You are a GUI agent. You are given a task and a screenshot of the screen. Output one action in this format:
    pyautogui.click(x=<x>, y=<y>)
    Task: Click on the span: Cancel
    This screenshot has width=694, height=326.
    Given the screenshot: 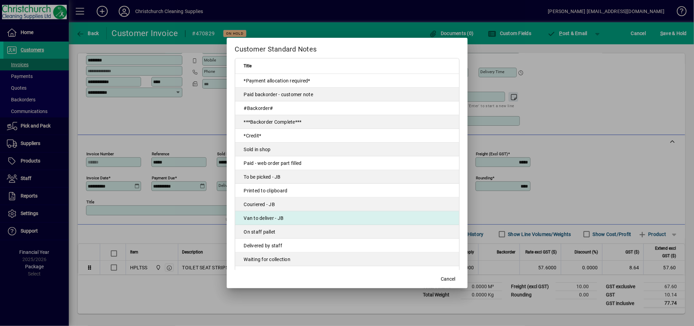 What is the action you would take?
    pyautogui.click(x=448, y=279)
    